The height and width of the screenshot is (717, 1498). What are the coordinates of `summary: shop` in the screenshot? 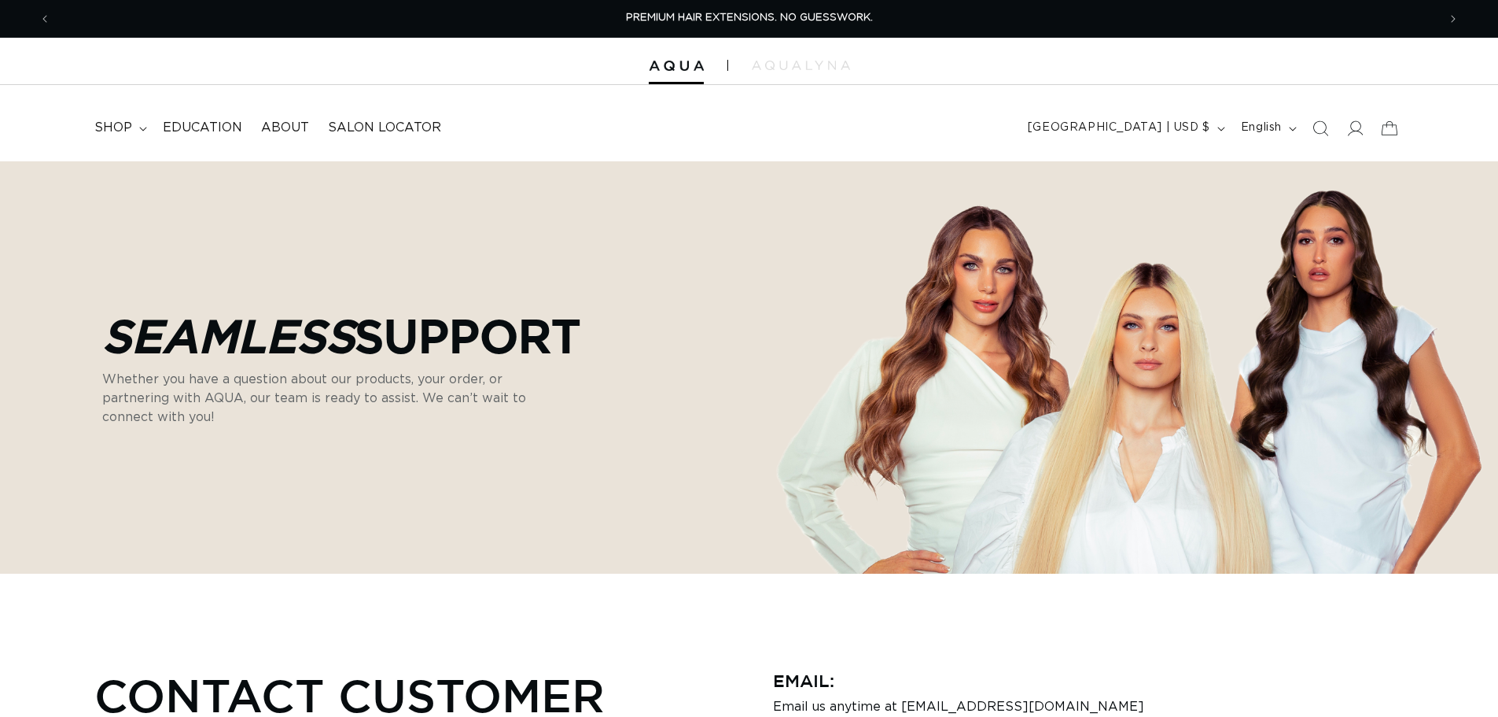 It's located at (119, 127).